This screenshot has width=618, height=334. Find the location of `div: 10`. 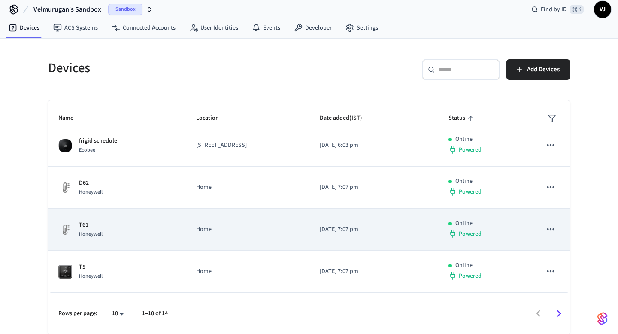

div: 10 is located at coordinates (118, 313).